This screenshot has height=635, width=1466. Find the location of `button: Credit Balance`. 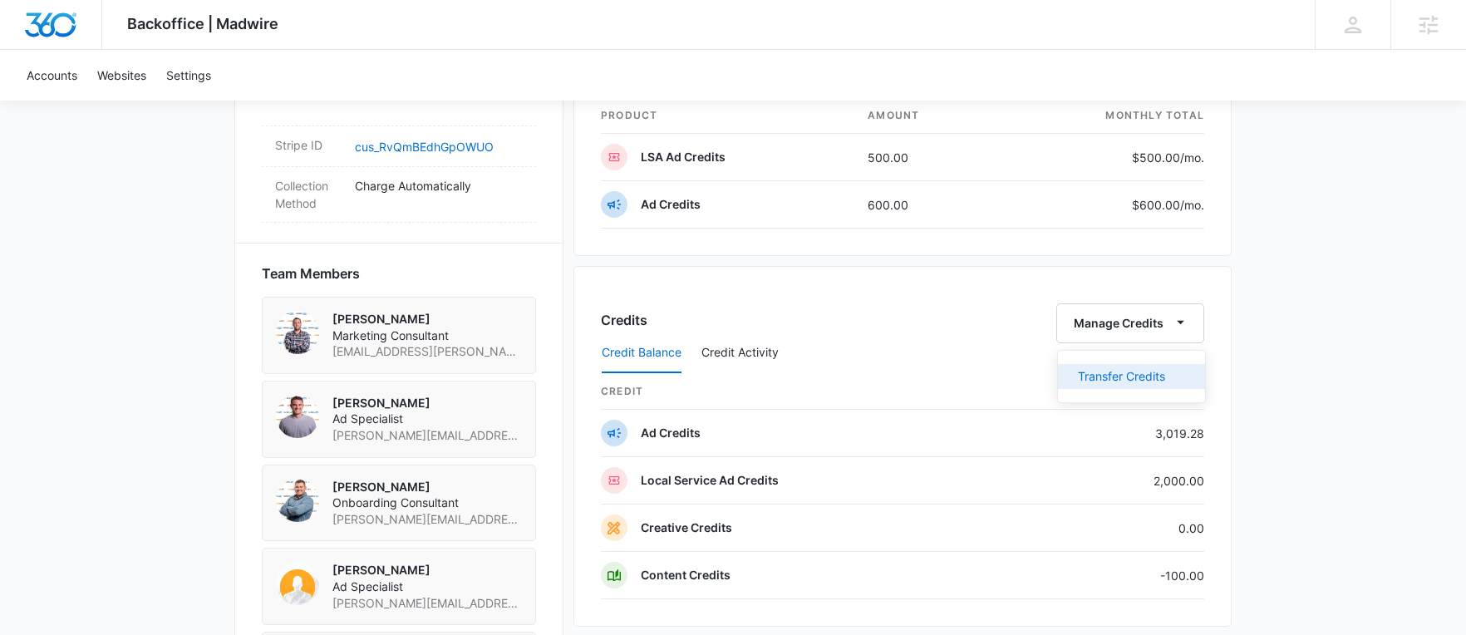

button: Credit Balance is located at coordinates (642, 353).